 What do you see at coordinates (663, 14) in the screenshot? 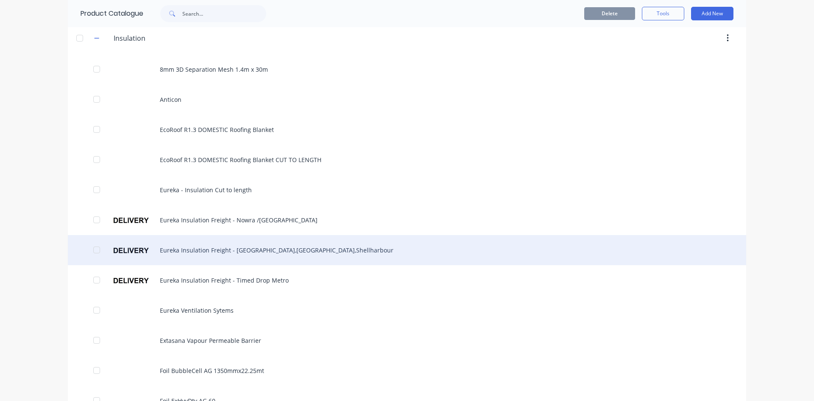
I see `button: Tools` at bounding box center [663, 14].